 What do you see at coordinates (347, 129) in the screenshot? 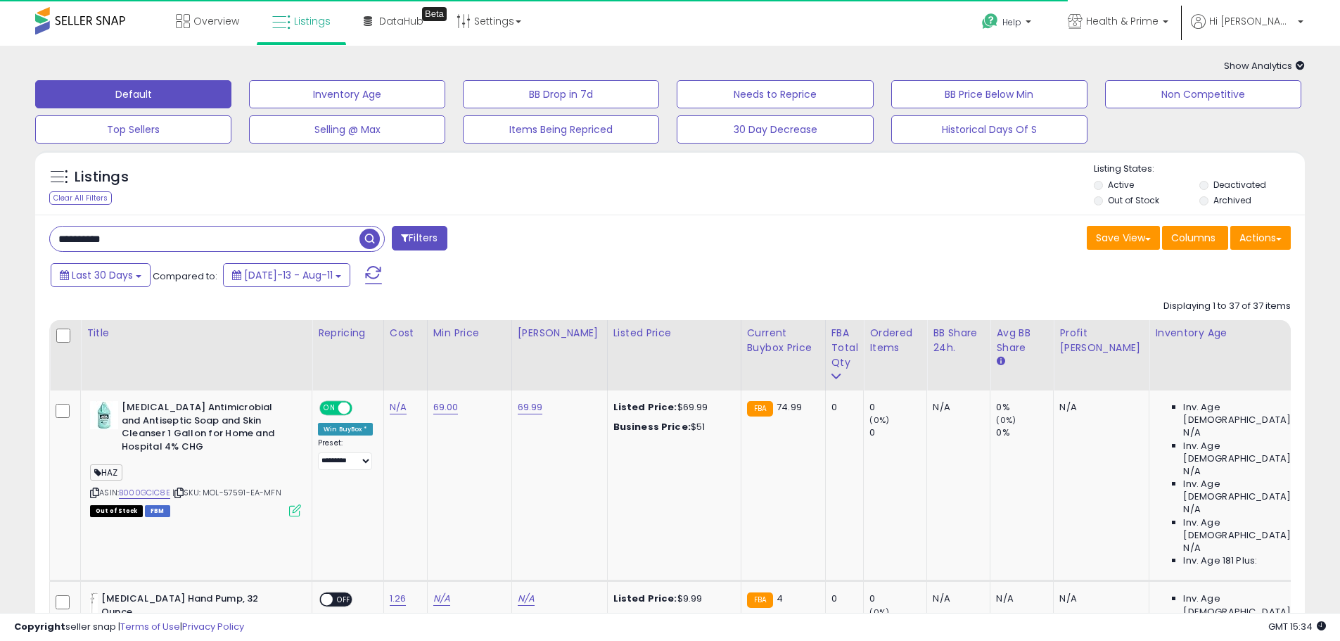
I see `button: Selling @ Max` at bounding box center [347, 129].